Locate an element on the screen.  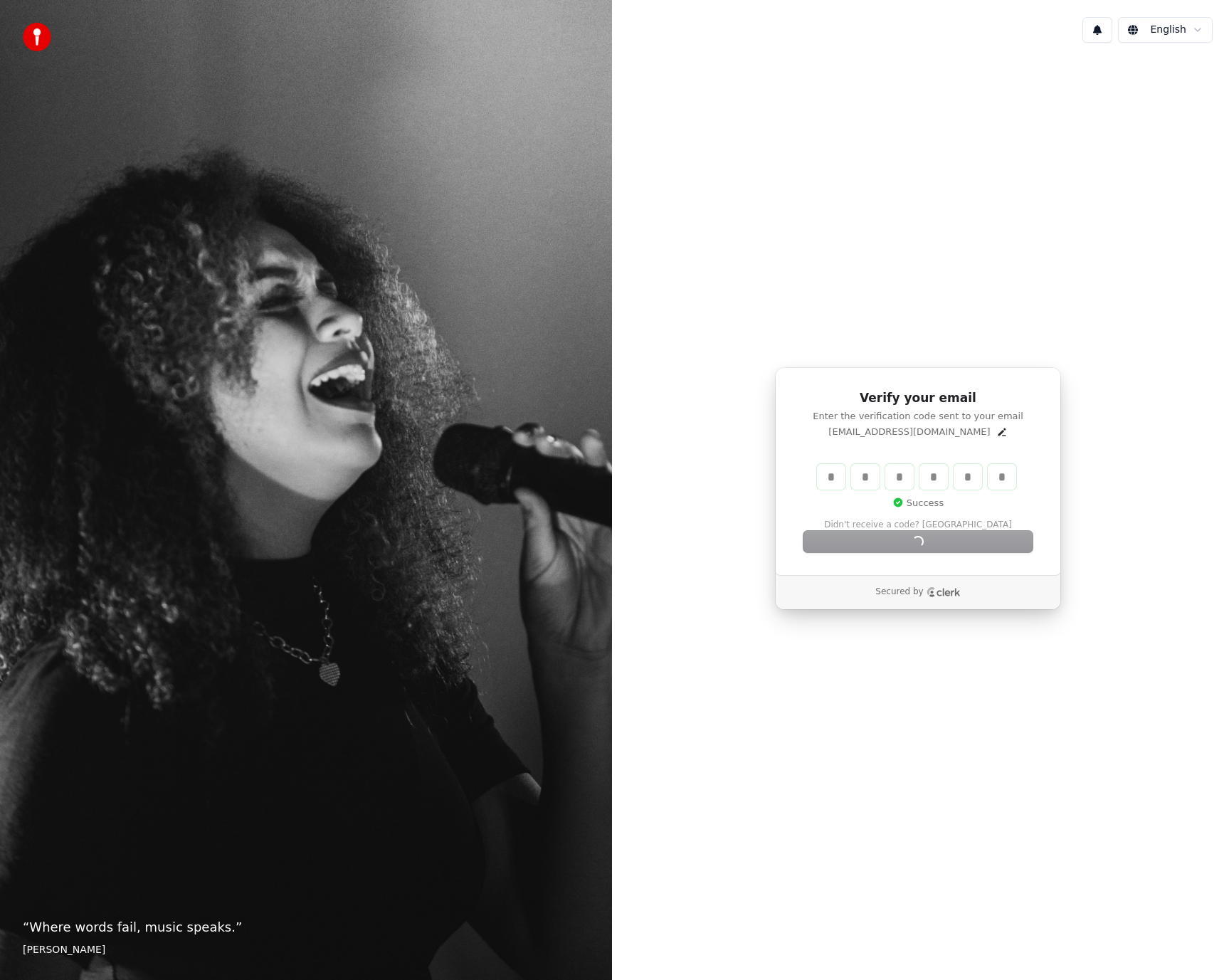
img: youka is located at coordinates (37, 37).